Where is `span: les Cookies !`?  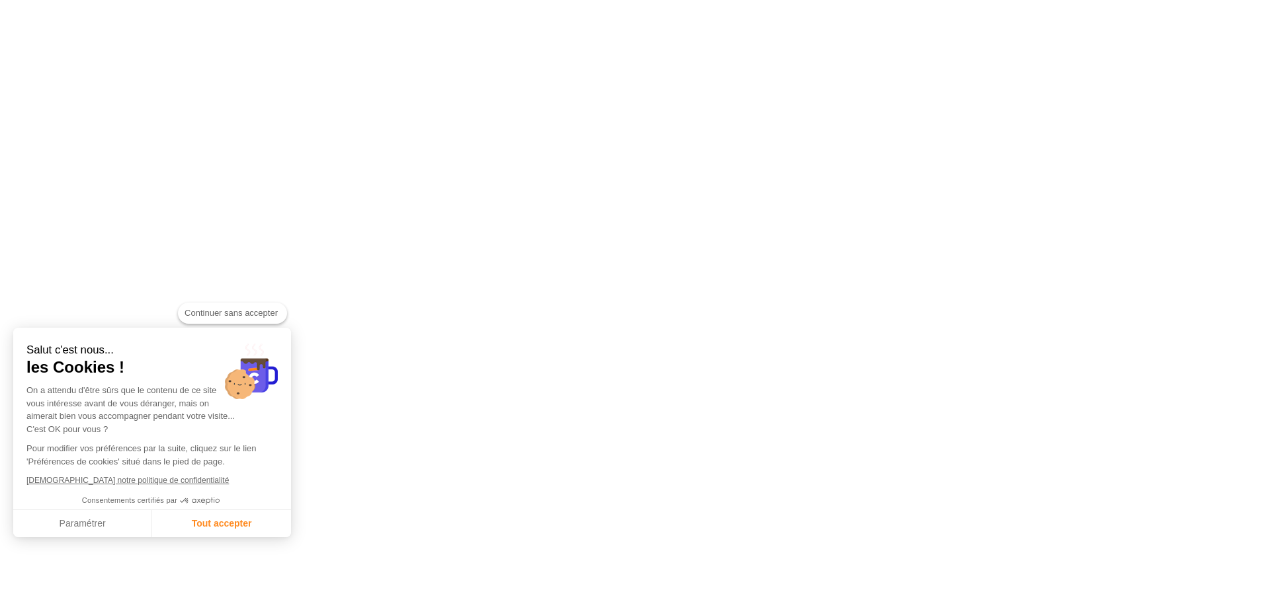 span: les Cookies ! is located at coordinates (152, 368).